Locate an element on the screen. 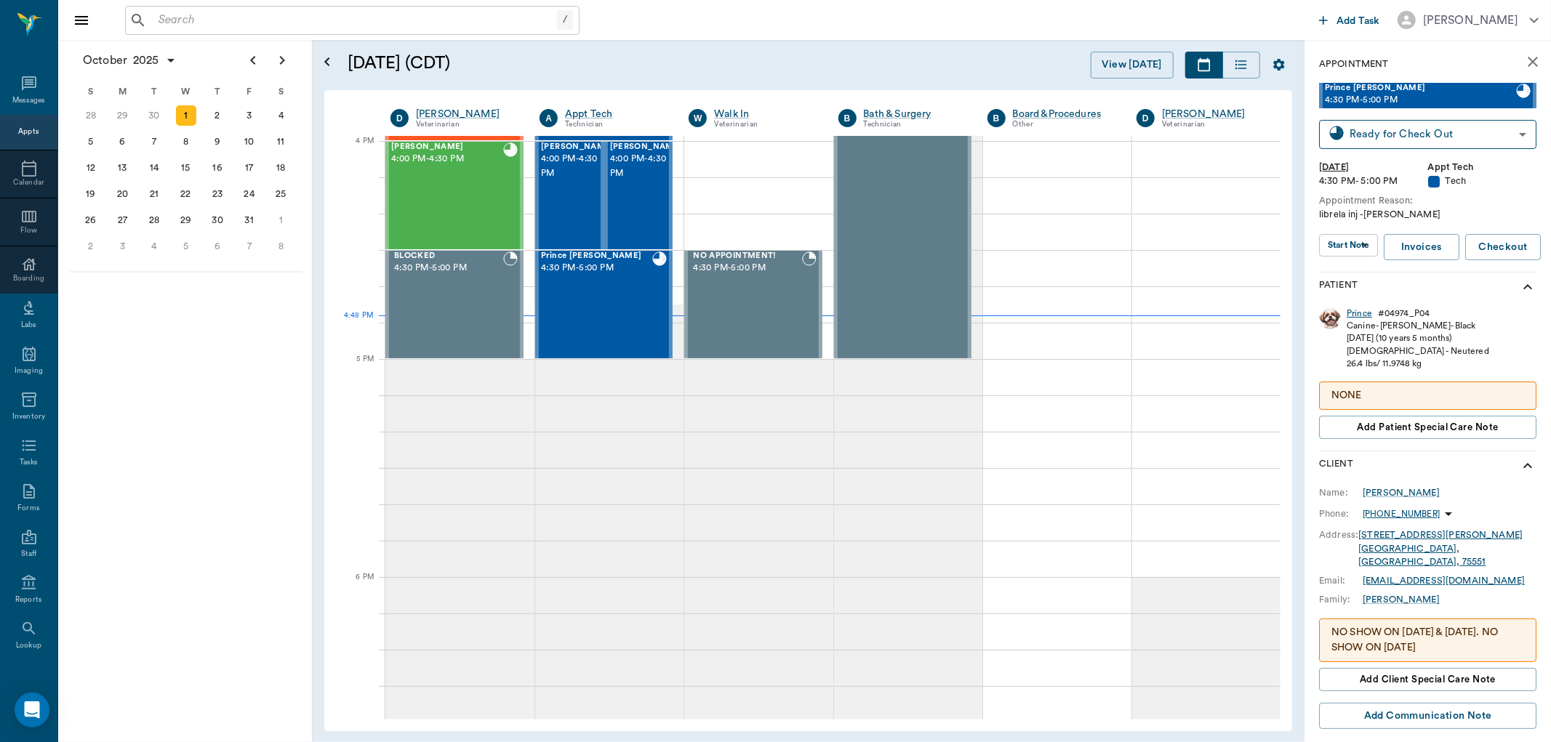  div: Tuesday, October 28, 2025 is located at coordinates (154, 220).